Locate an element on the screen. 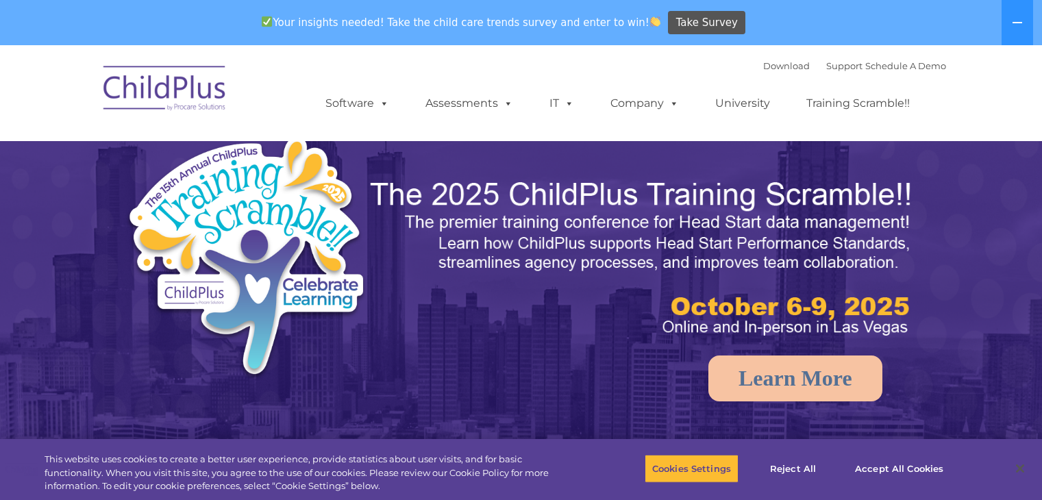 This screenshot has height=500, width=1042. a: Training Scramble!! is located at coordinates (858, 103).